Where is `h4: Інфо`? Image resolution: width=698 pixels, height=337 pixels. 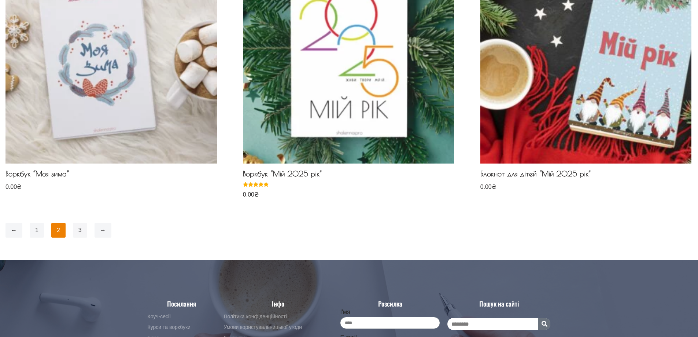 h4: Інфо is located at coordinates (278, 303).